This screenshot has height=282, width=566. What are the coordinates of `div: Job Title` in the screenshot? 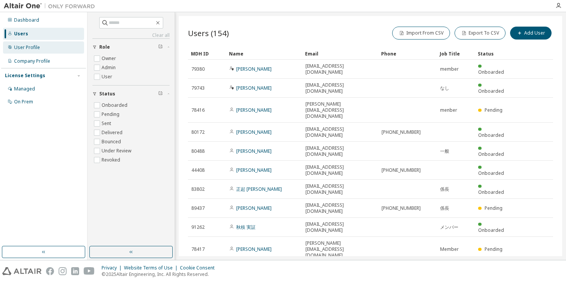 It's located at (455, 54).